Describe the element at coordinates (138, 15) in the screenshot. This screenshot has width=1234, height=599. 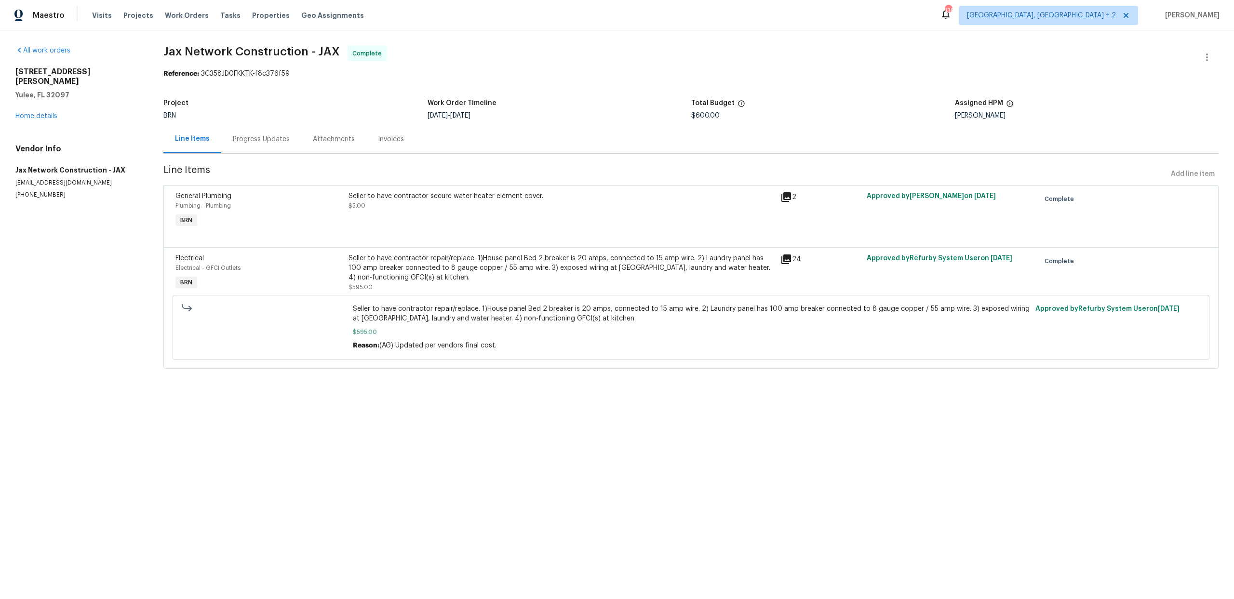
I see `span: Projects` at that location.